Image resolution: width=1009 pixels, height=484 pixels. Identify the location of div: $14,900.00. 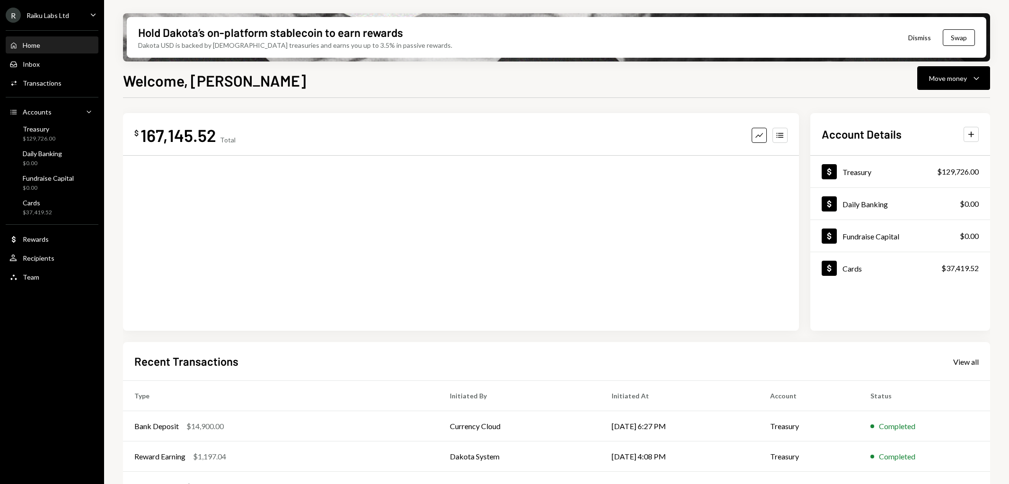
(205, 426).